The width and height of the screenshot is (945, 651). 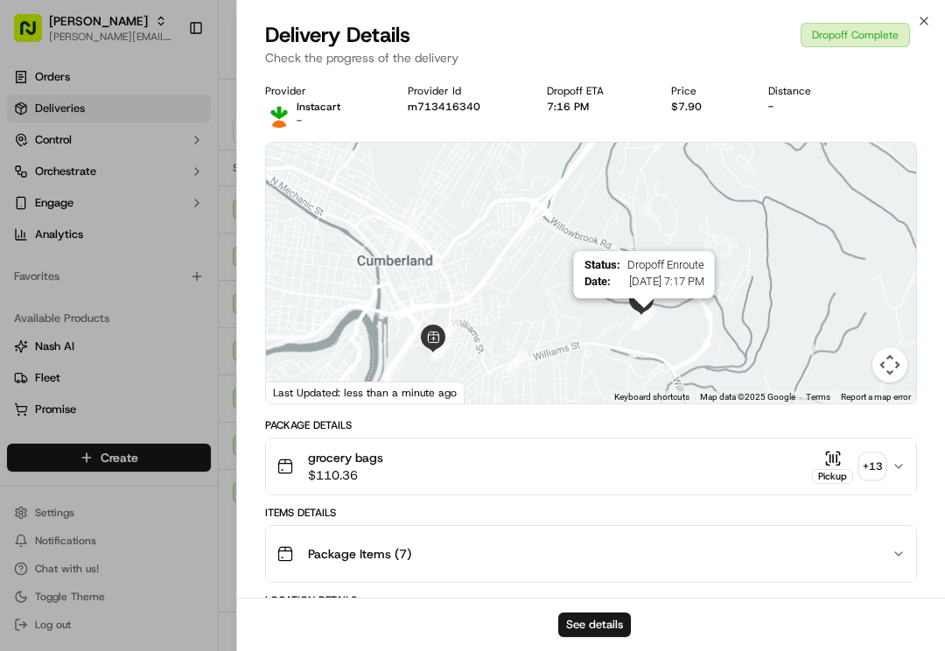 What do you see at coordinates (464, 91) in the screenshot?
I see `div: Provider Id` at bounding box center [464, 91].